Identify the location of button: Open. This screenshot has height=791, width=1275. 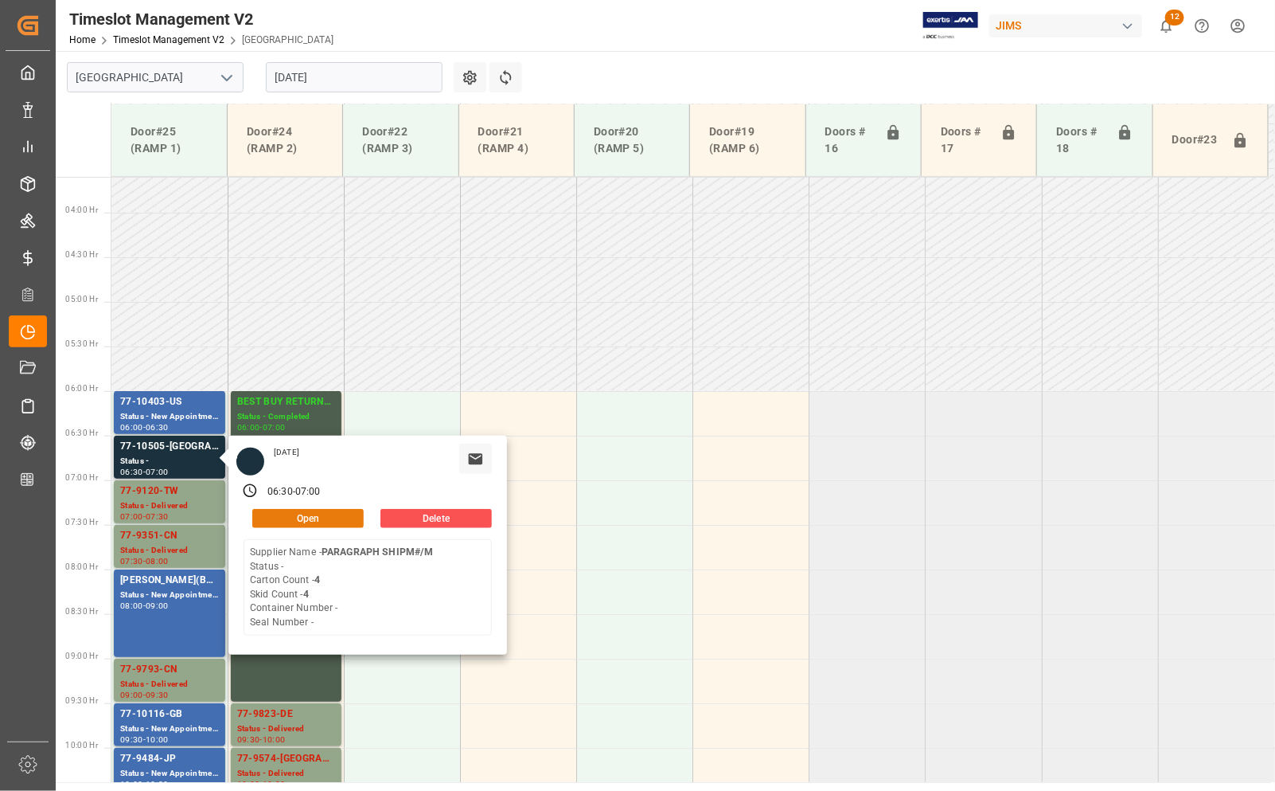
(308, 518).